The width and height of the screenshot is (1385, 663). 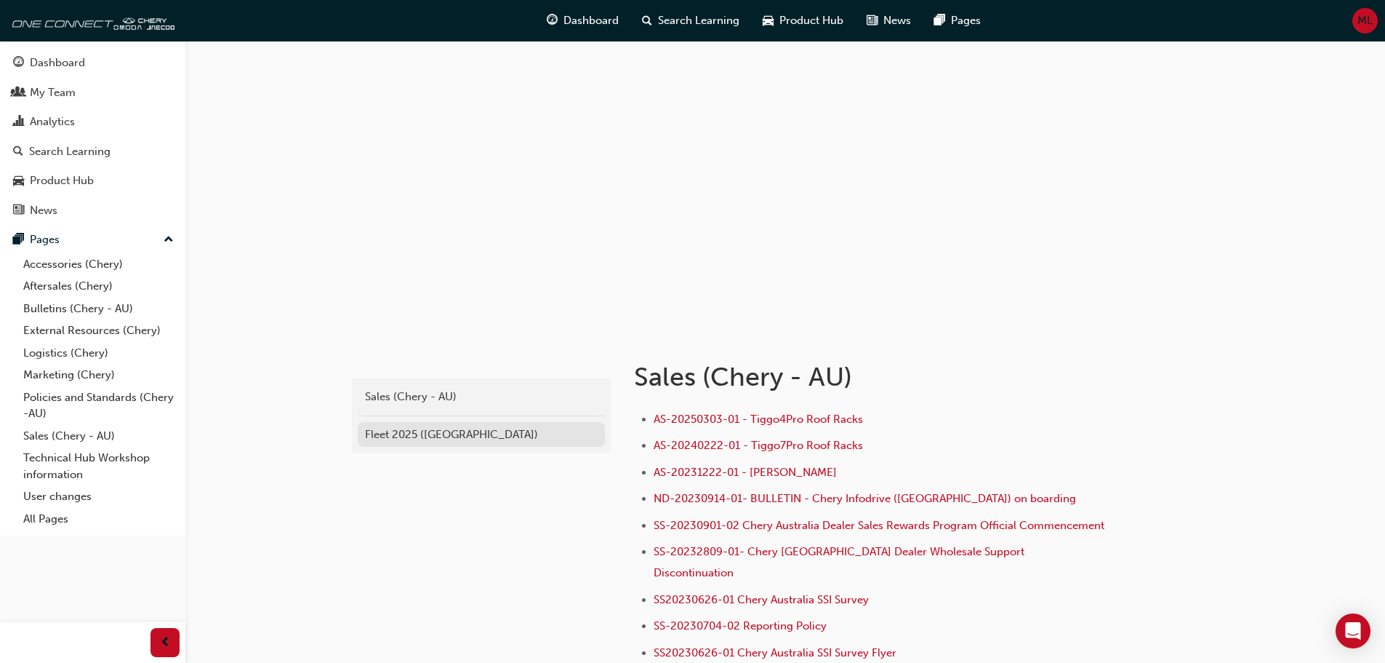 What do you see at coordinates (1365, 20) in the screenshot?
I see `span: ML` at bounding box center [1365, 20].